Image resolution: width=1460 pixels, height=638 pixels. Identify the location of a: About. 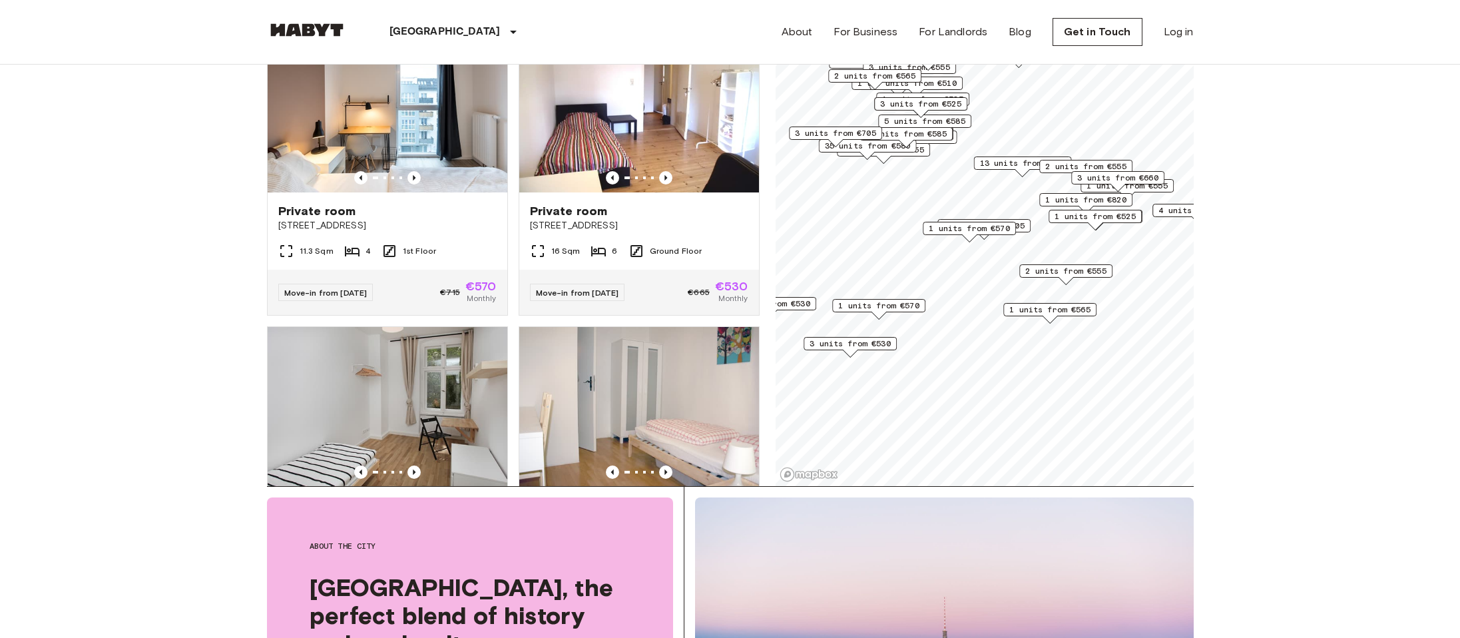
(797, 32).